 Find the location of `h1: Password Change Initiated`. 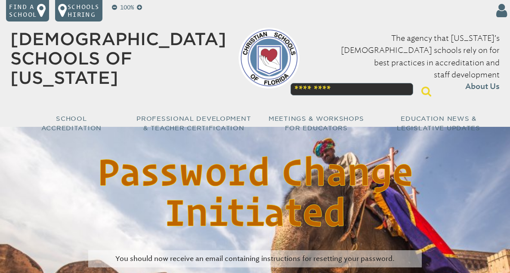

h1: Password Change Initiated is located at coordinates (255, 192).